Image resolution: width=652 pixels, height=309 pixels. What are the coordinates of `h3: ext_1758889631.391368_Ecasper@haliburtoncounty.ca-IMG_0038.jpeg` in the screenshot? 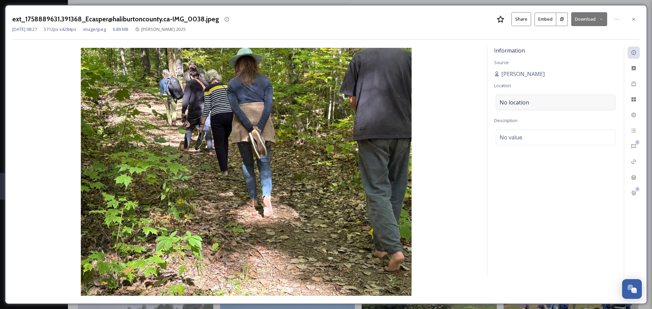 It's located at (115, 19).